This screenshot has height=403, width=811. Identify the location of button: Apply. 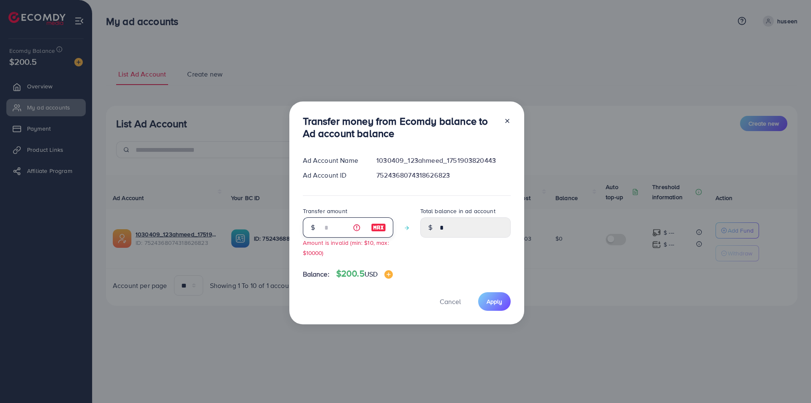
(494, 301).